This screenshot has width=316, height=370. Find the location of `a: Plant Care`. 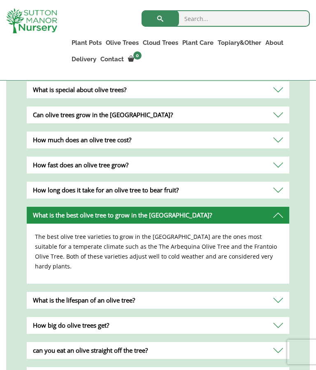

a: Plant Care is located at coordinates (198, 43).